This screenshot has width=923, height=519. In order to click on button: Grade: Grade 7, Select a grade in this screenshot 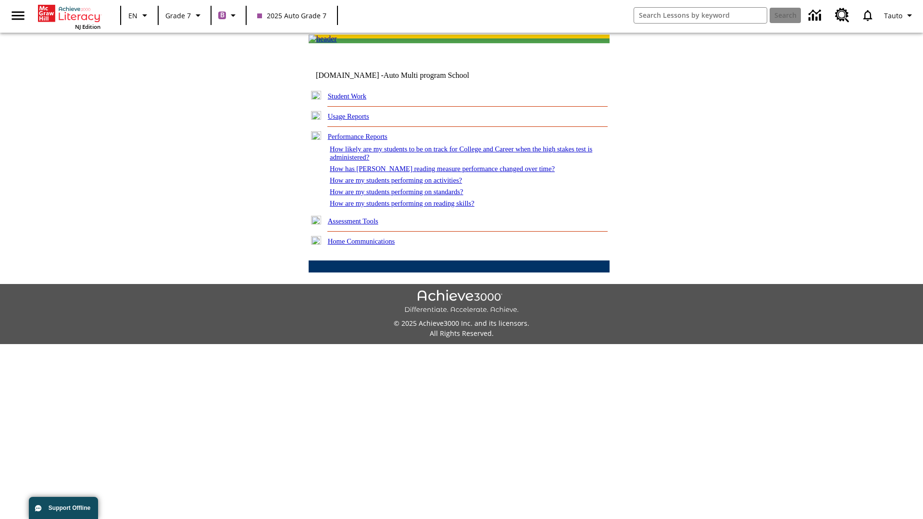, I will do `click(185, 15)`.